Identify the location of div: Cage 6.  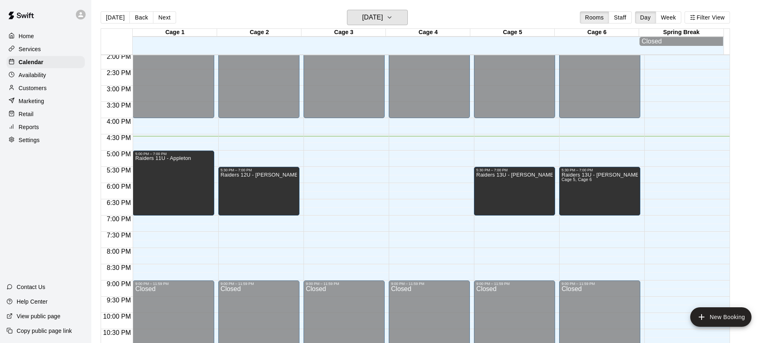
(597, 32).